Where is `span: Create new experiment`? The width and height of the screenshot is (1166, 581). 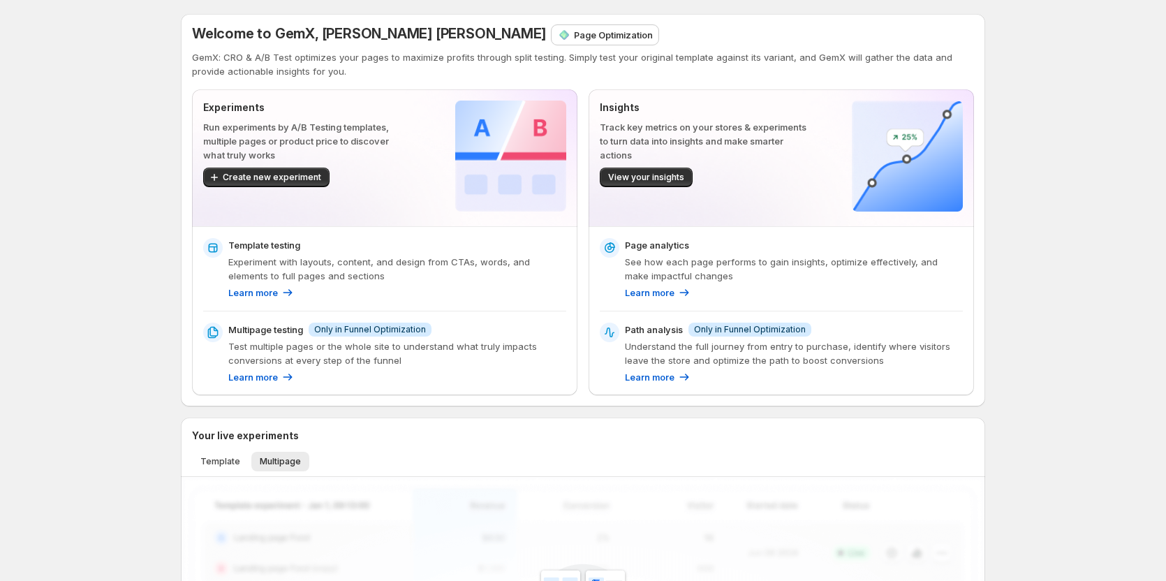 span: Create new experiment is located at coordinates (272, 177).